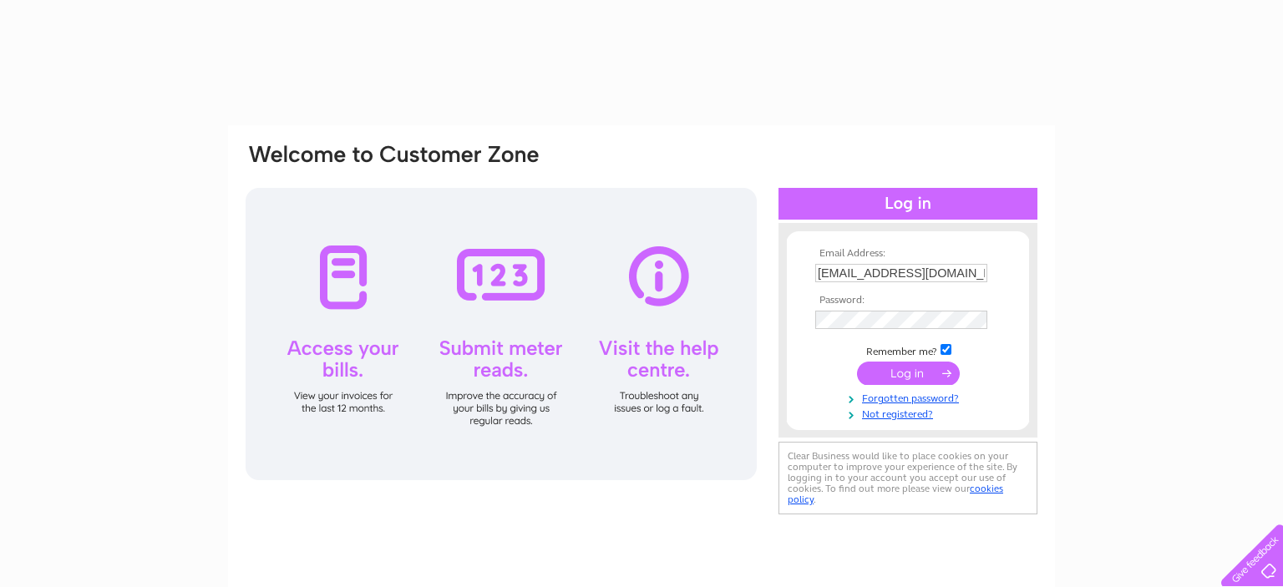 The height and width of the screenshot is (587, 1283). I want to click on div: Clear Business would like to place cookies on your computer to improve your experience of the sit..., so click(908, 478).